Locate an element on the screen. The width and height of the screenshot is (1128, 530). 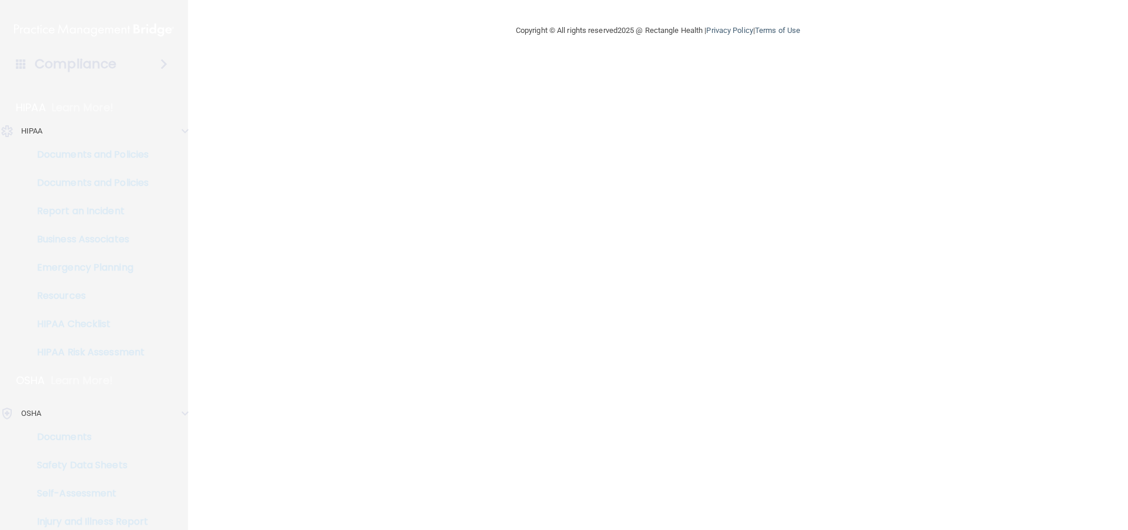
a: Terms of Use is located at coordinates (778, 30).